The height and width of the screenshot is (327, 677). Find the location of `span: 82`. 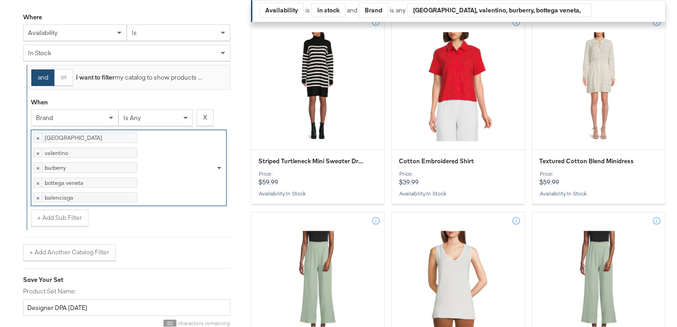

span: 82 is located at coordinates (170, 323).